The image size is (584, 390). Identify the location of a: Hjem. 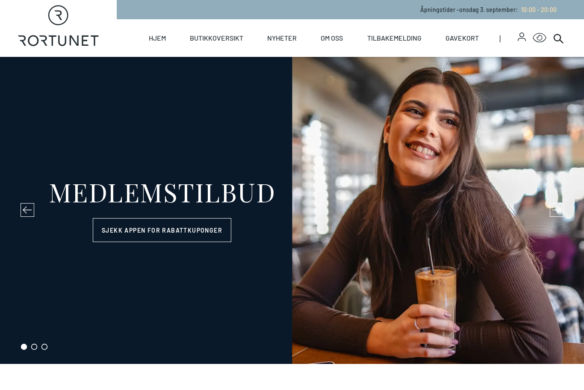
(157, 38).